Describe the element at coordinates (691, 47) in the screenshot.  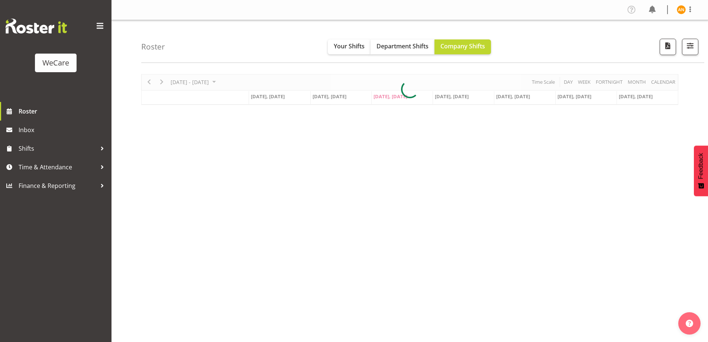
I see `button: Filter Shifts` at that location.